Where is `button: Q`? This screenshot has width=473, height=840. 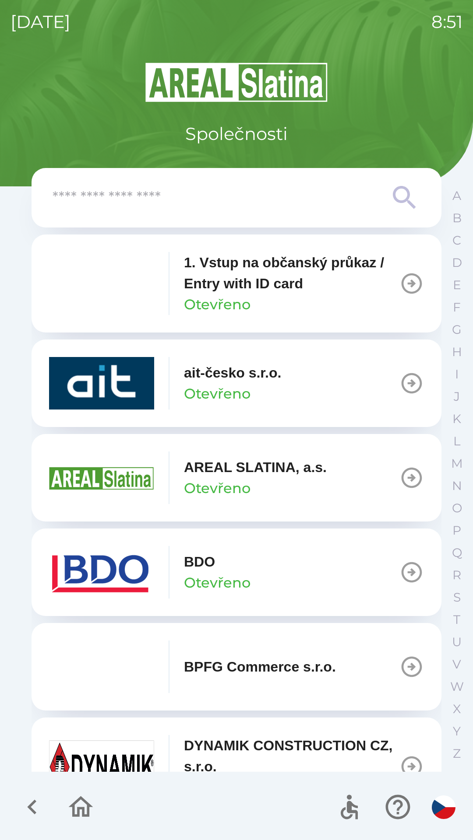
button: Q is located at coordinates (457, 553).